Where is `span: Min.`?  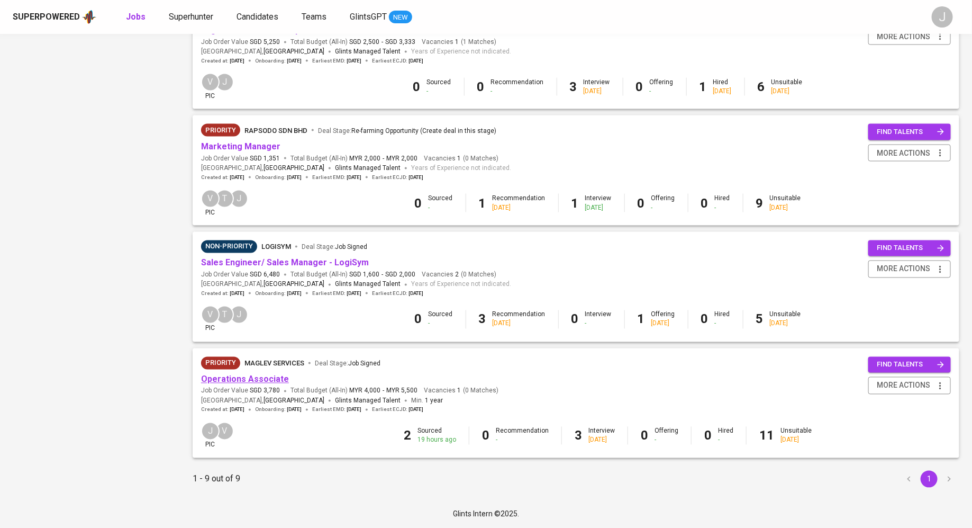 span: Min. is located at coordinates (427, 401).